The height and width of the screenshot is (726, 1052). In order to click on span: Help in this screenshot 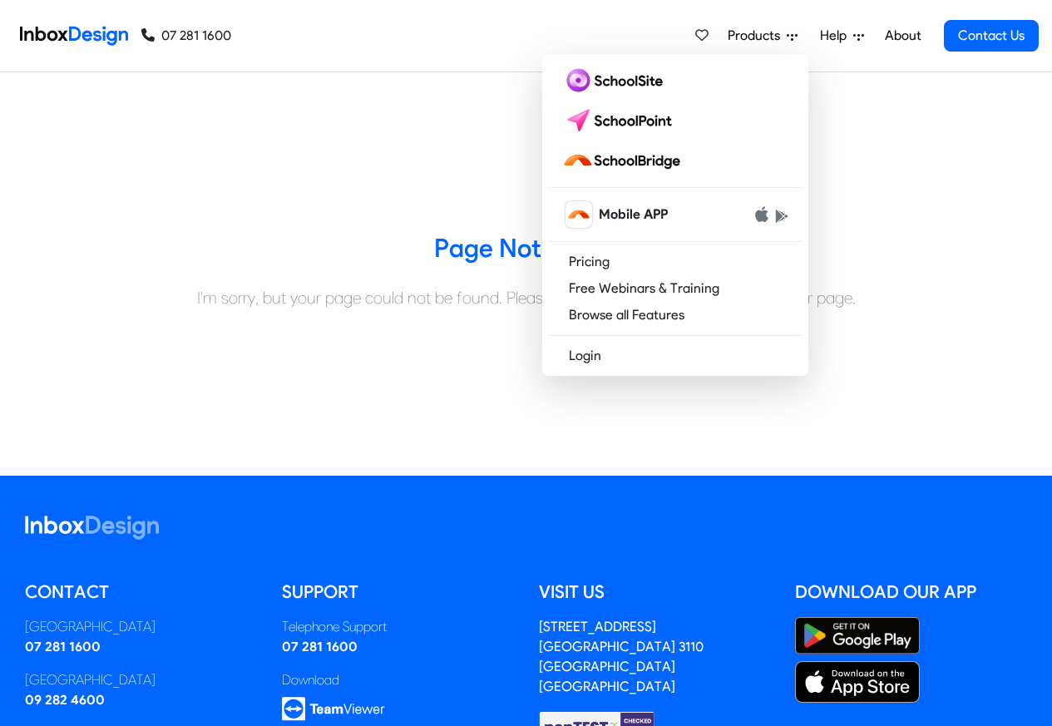, I will do `click(837, 36)`.